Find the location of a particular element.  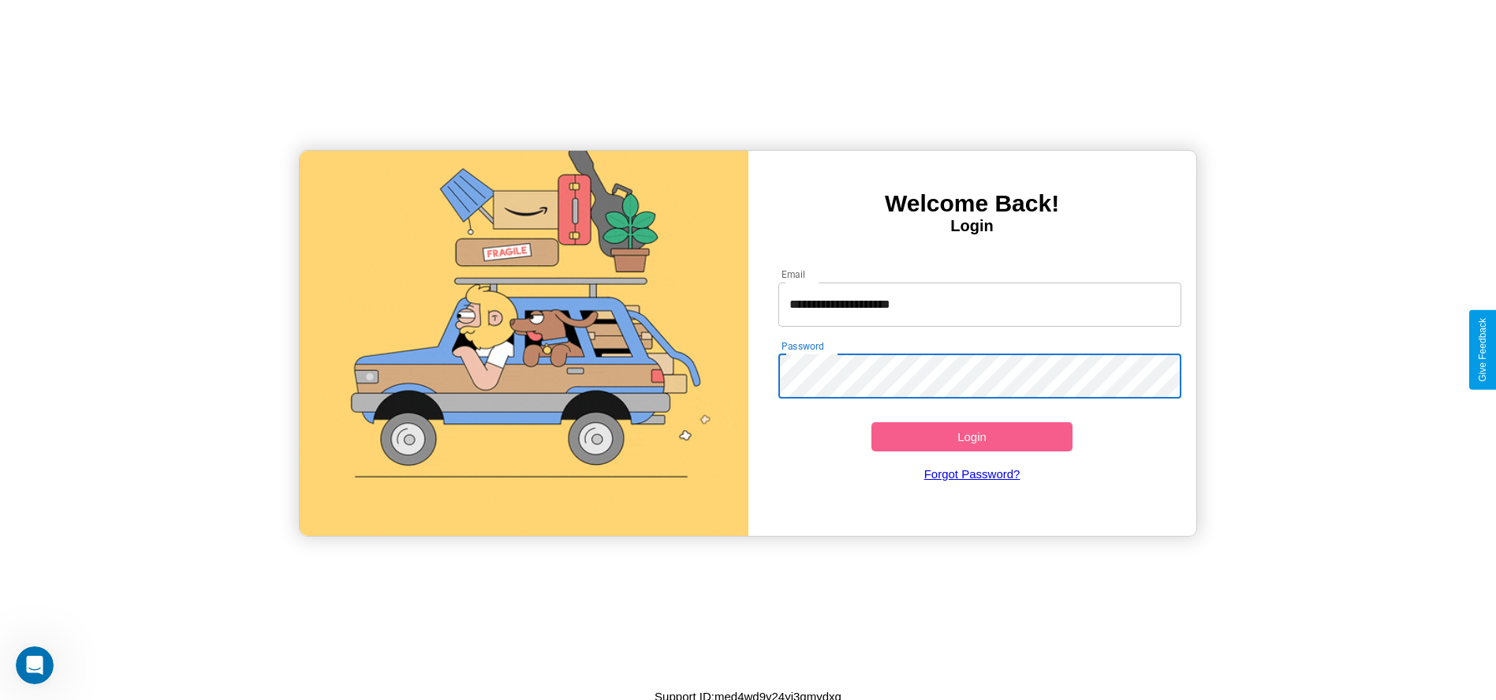

div: Give Feedback is located at coordinates (1483, 349).